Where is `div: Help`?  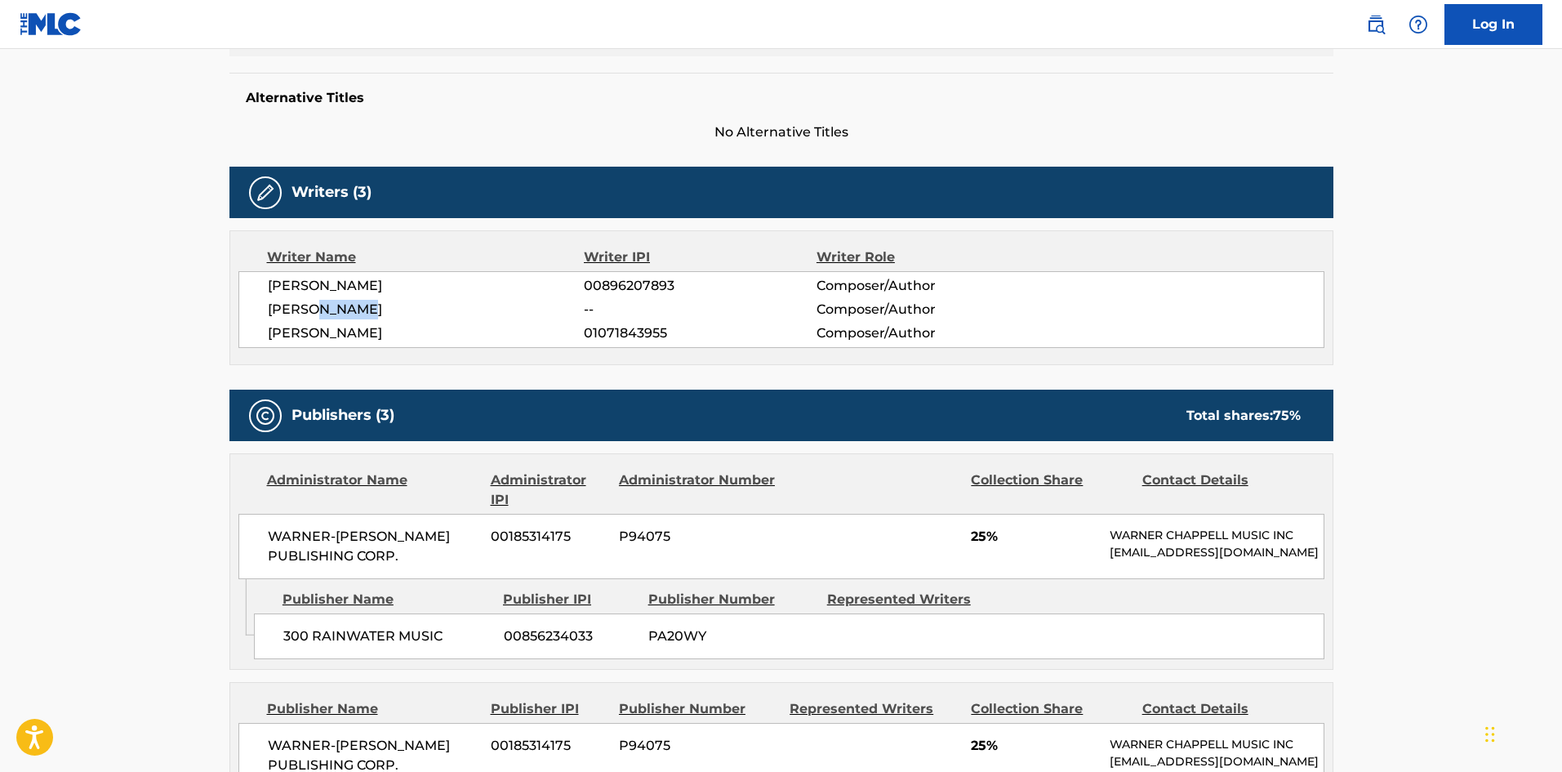 div: Help is located at coordinates (1419, 25).